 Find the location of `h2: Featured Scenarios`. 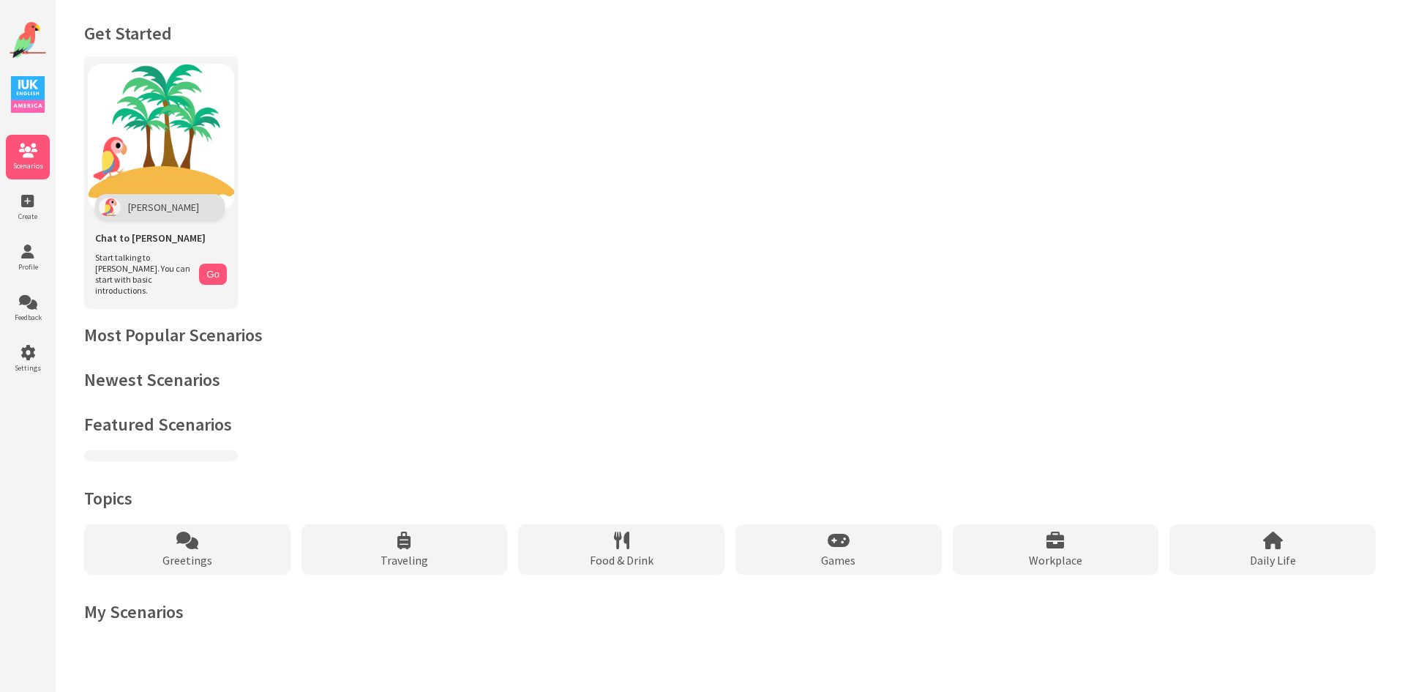

h2: Featured Scenarios is located at coordinates (730, 424).